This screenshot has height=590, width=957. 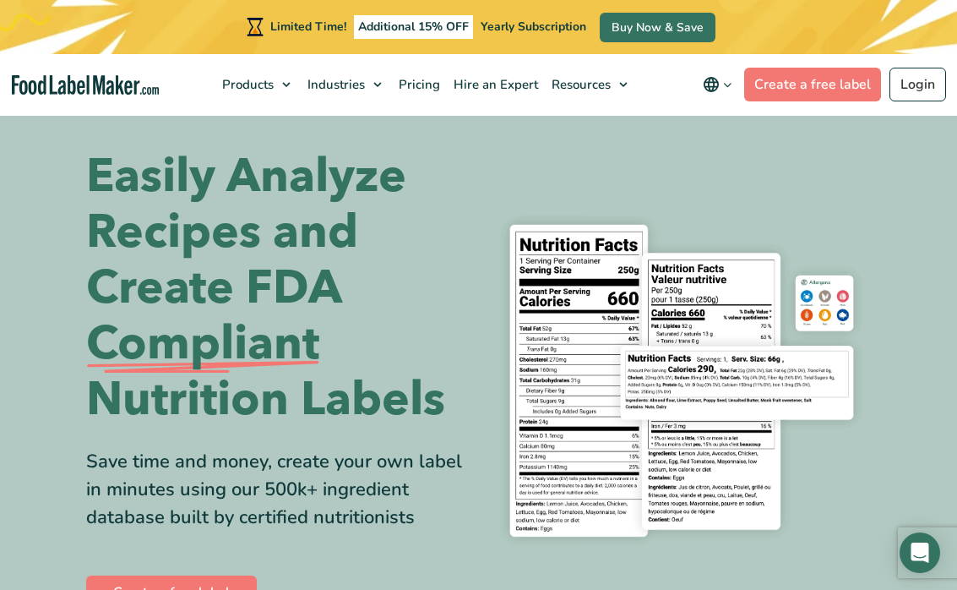 What do you see at coordinates (345, 85) in the screenshot?
I see `a: Industries` at bounding box center [345, 85].